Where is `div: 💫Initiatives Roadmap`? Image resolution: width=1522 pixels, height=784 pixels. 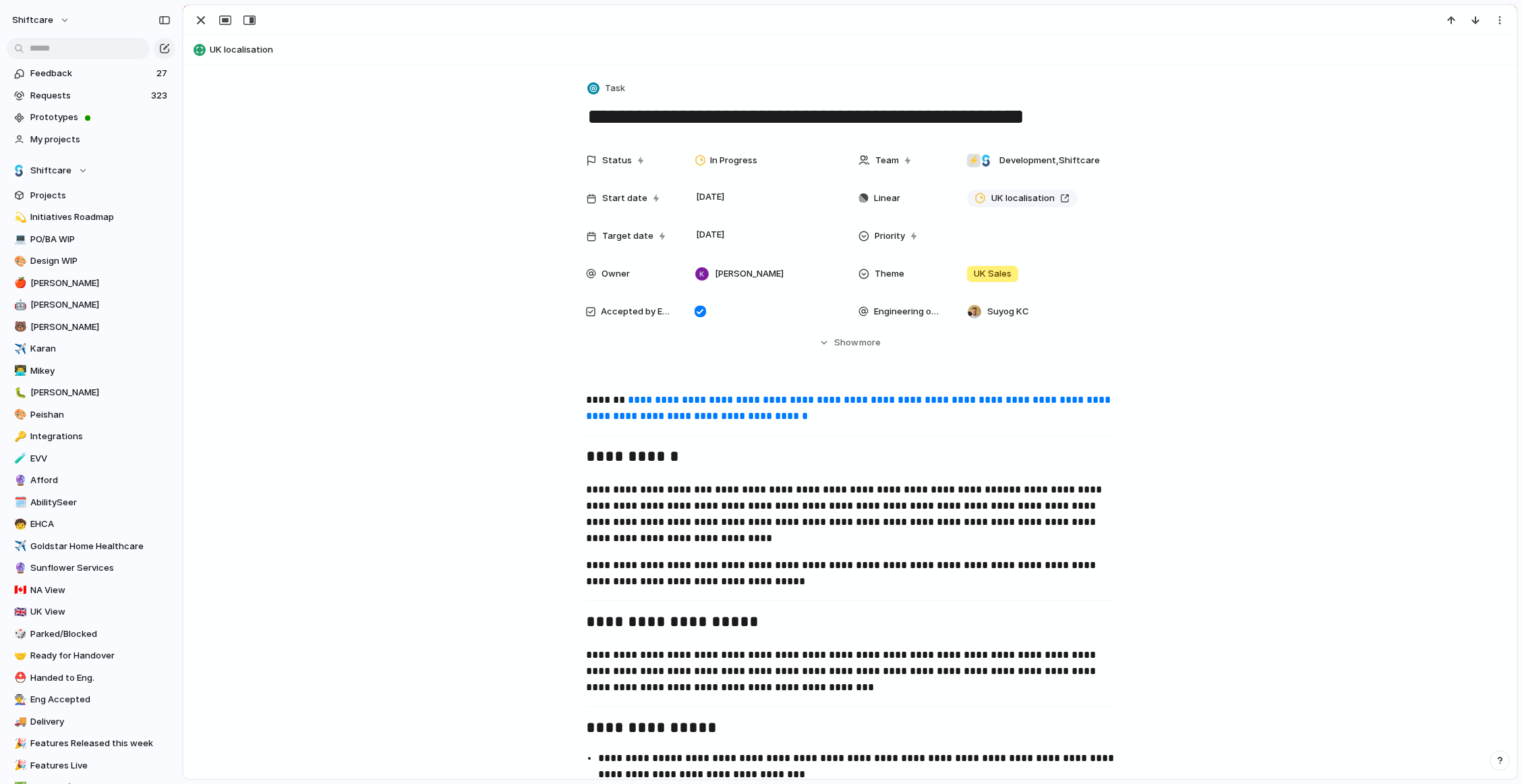
div: 💫Initiatives Roadmap is located at coordinates (91, 217).